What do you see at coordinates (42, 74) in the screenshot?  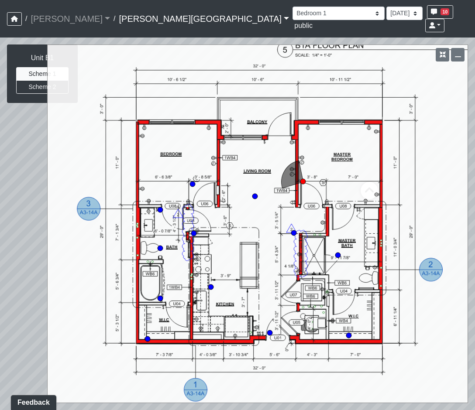 I see `button: Scheme 1` at bounding box center [42, 74].